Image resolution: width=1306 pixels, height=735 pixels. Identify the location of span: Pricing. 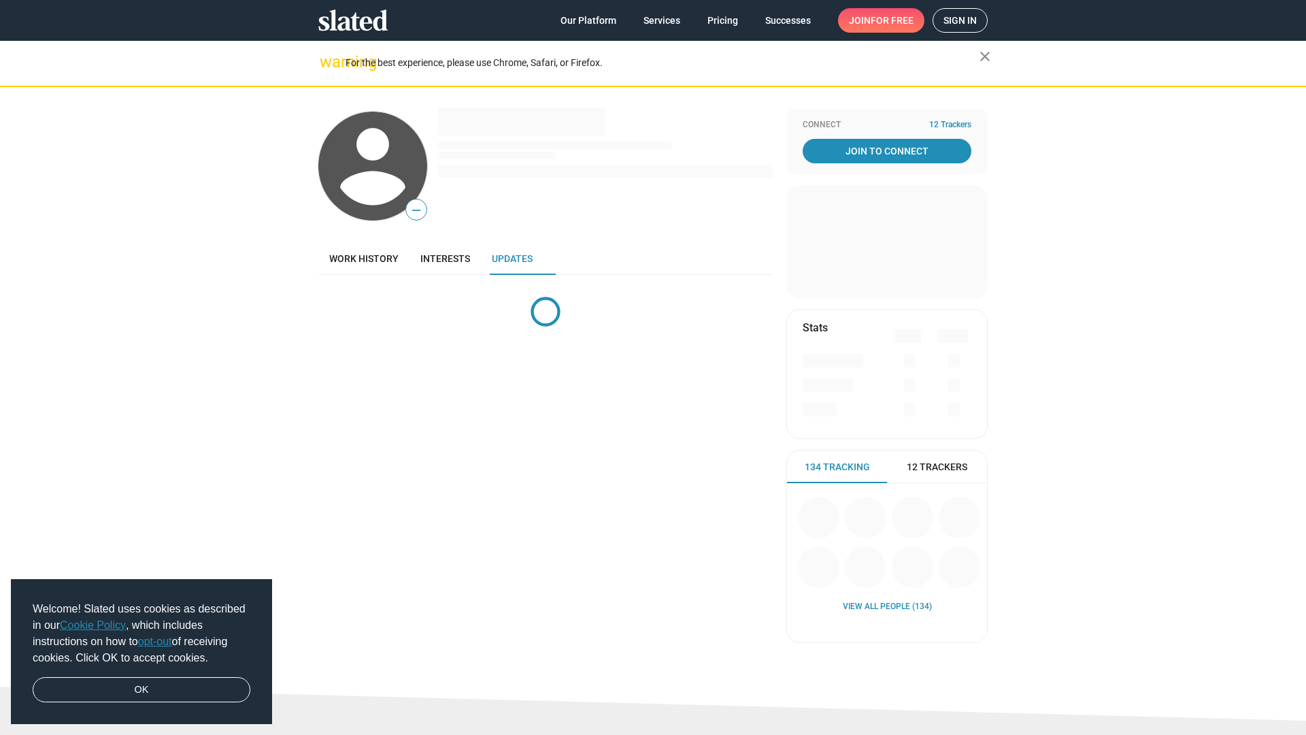
(723, 20).